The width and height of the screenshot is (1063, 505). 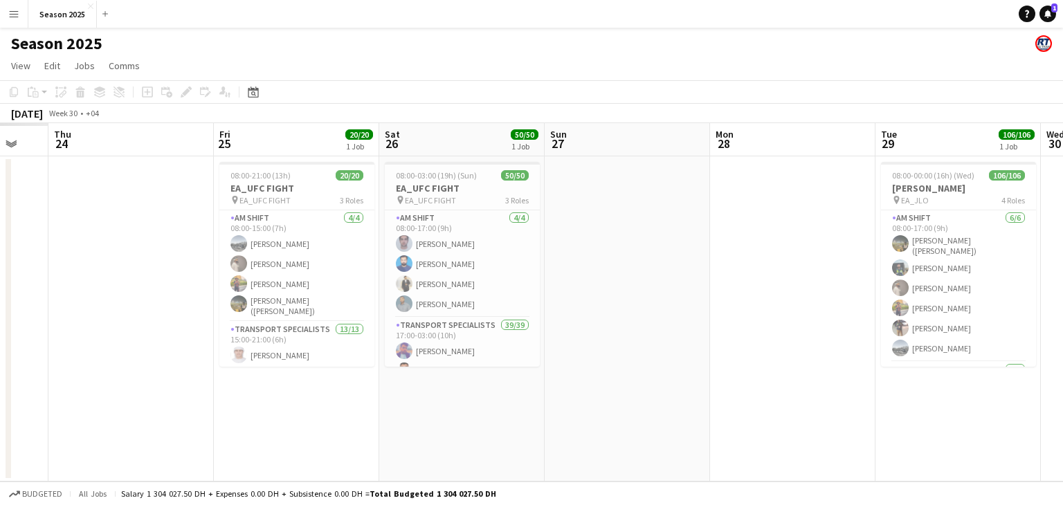 What do you see at coordinates (93, 493) in the screenshot?
I see `span: All jobs` at bounding box center [93, 493].